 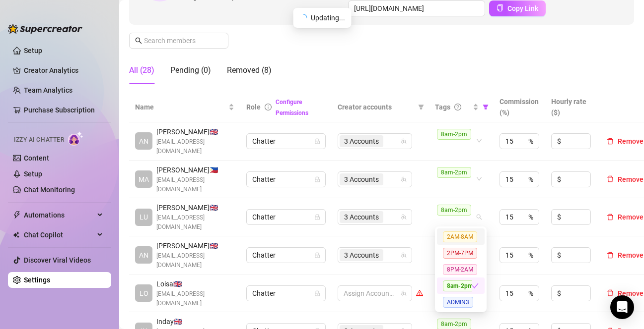 What do you see at coordinates (500, 8) in the screenshot?
I see `span: copy` at bounding box center [500, 8].